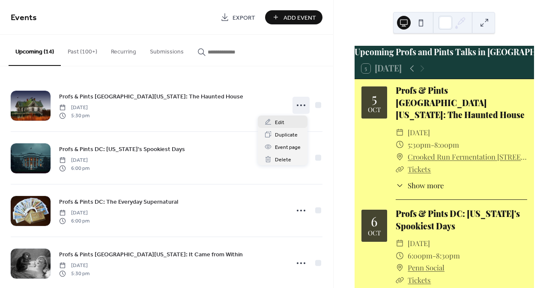 The height and width of the screenshot is (288, 555). Describe the element at coordinates (300, 18) in the screenshot. I see `span: Add Event` at that location.